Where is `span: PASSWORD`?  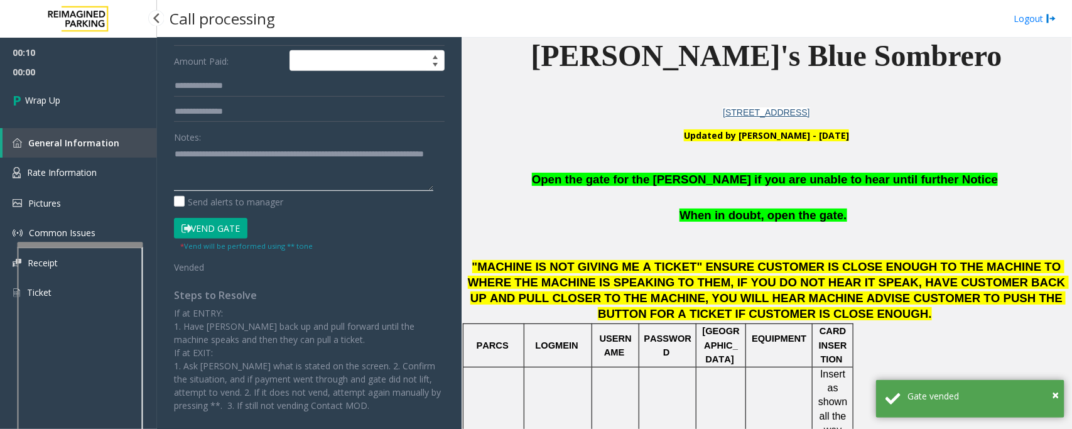
span: PASSWORD is located at coordinates (668, 345).